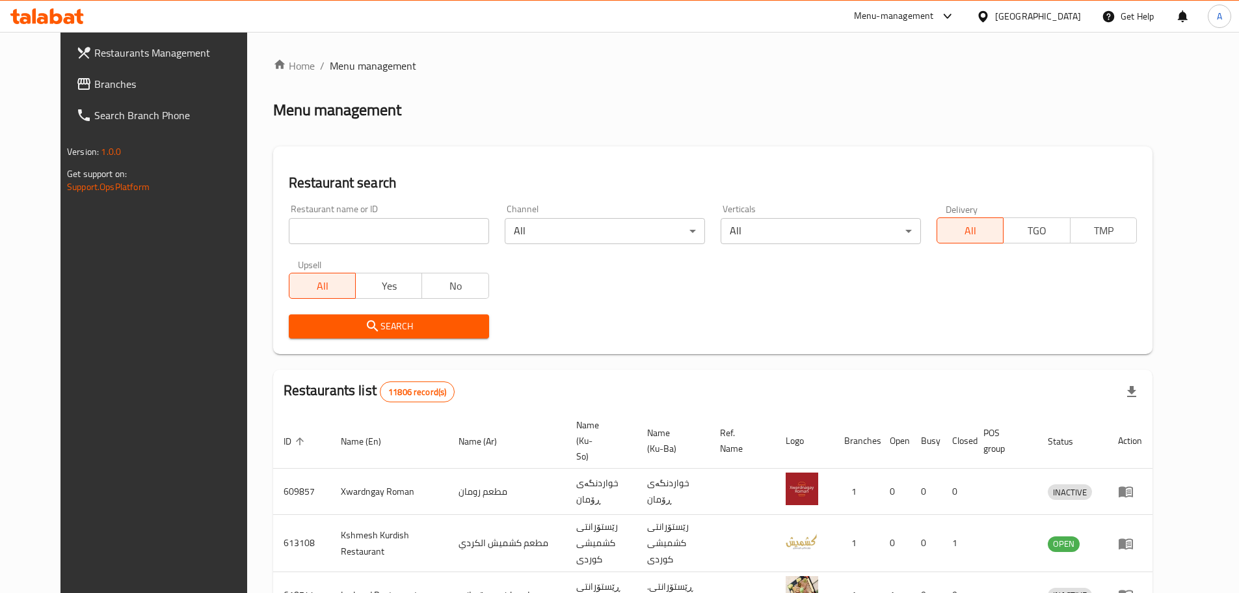 The image size is (1239, 593). What do you see at coordinates (389, 231) in the screenshot?
I see `input: Search for restaurant name or ID..` at bounding box center [389, 231].